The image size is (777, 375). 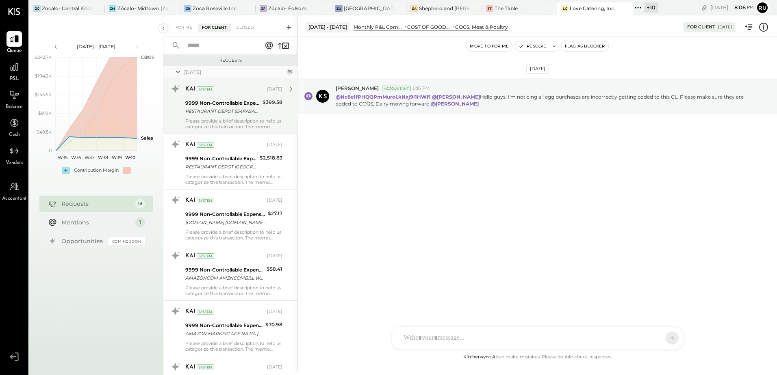 What do you see at coordinates (14, 127) in the screenshot?
I see `a: Cash` at bounding box center [14, 127].